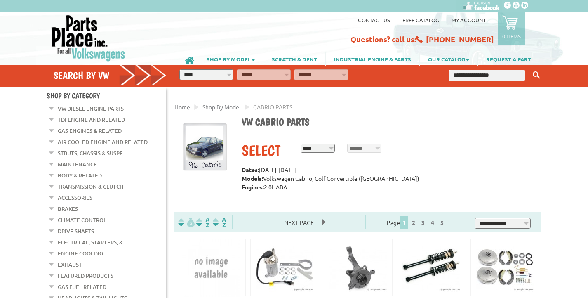  What do you see at coordinates (250, 169) in the screenshot?
I see `strong: Dates:` at bounding box center [250, 169].